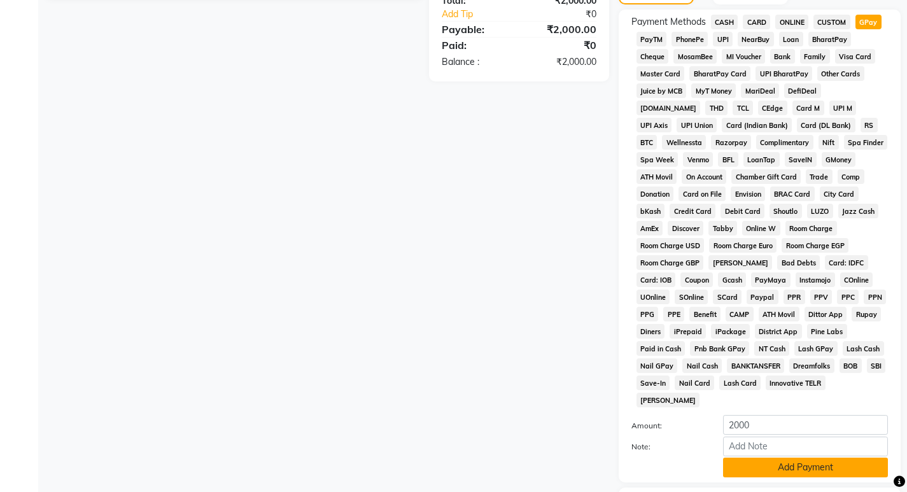 The image size is (907, 492). I want to click on span: bKash, so click(651, 211).